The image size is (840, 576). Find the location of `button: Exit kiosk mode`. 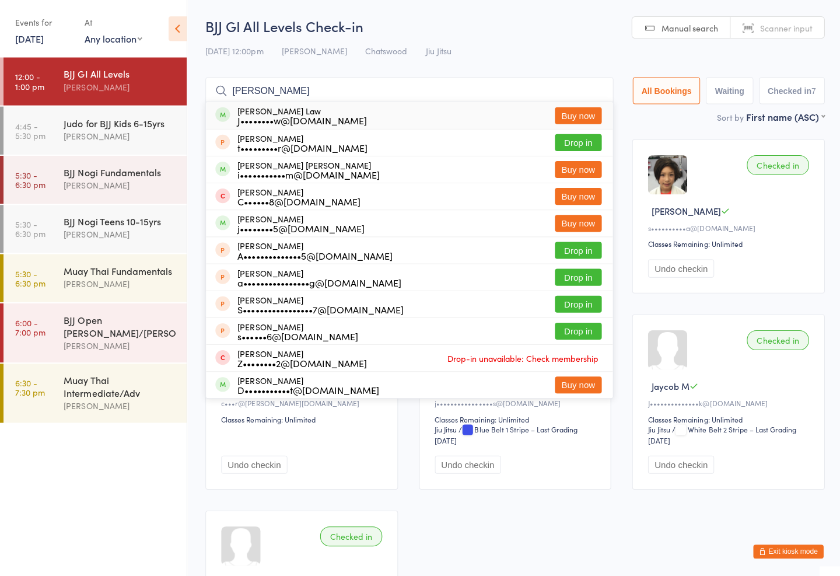

button: Exit kiosk mode is located at coordinates (786, 550).